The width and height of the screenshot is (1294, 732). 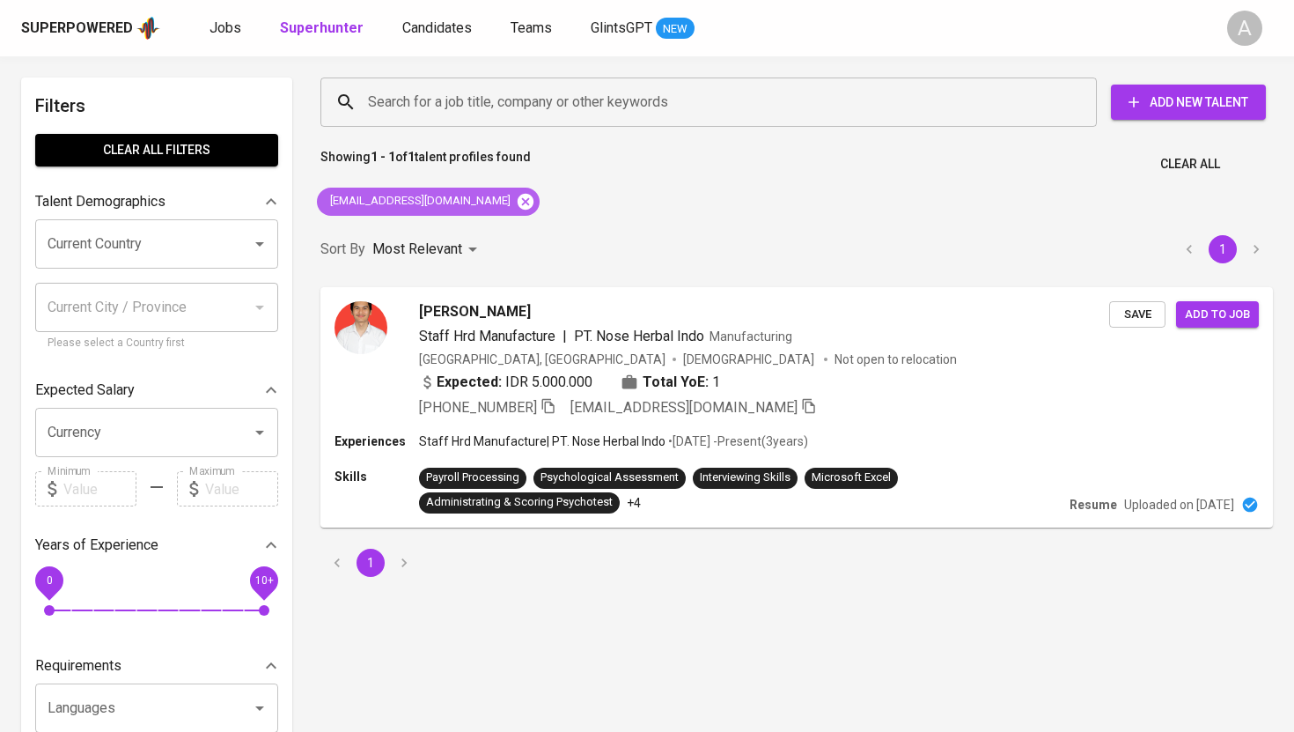 I want to click on div: Psychological Assessment, so click(x=609, y=477).